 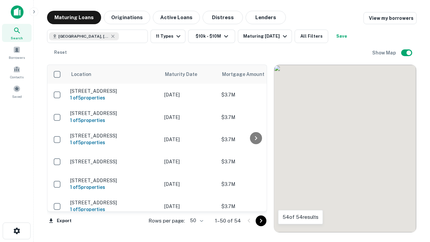 What do you see at coordinates (17, 52) in the screenshot?
I see `div: Borrowers` at bounding box center [17, 52].